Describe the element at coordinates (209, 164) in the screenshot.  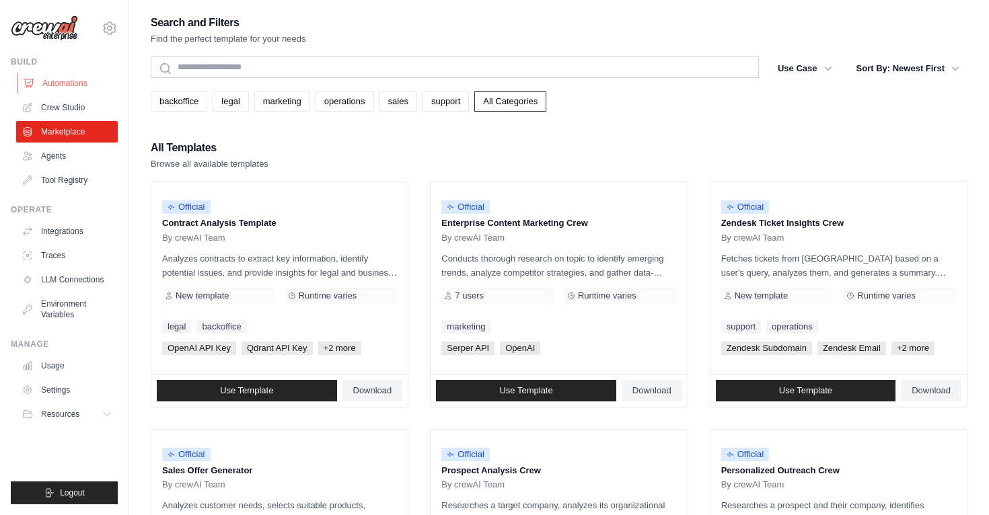
I see `p: Browse all available templates` at that location.